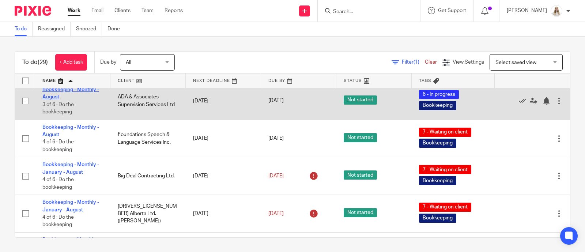 The image size is (585, 252). Describe the element at coordinates (524, 101) in the screenshot. I see `a: Mark as done` at that location.